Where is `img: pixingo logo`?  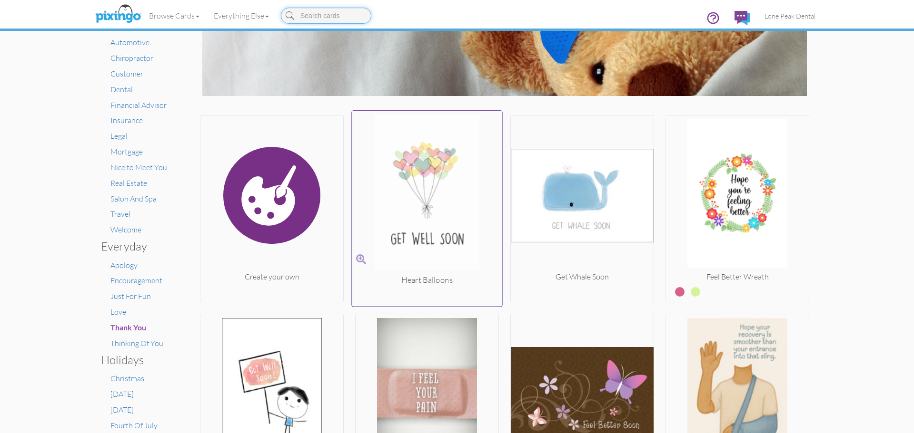
img: pixingo logo is located at coordinates (118, 14).